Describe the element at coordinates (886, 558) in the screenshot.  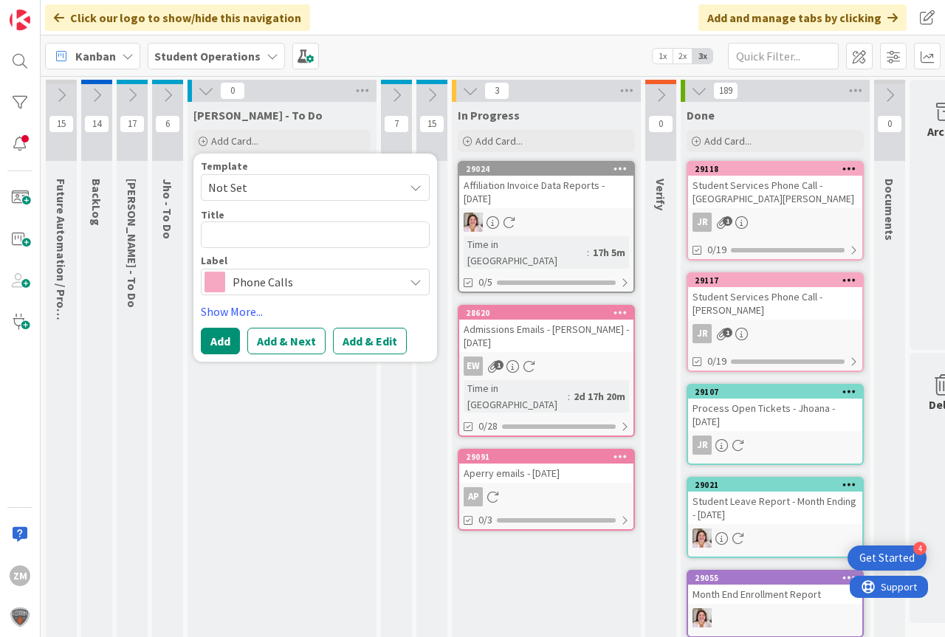
I see `div: Get Started` at that location.